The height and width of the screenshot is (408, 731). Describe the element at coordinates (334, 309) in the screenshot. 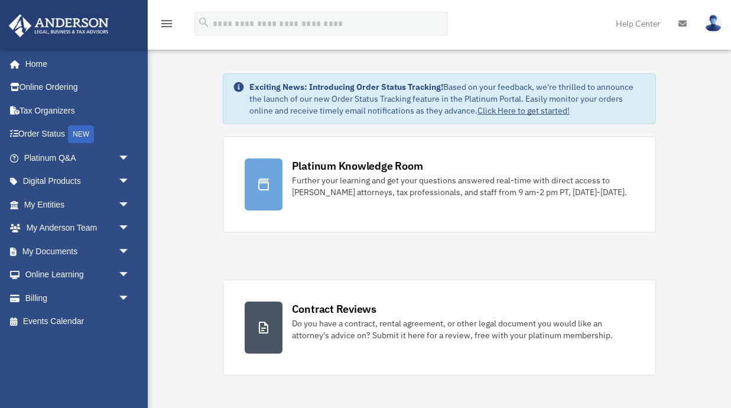

I see `div: Contract Reviews` at that location.